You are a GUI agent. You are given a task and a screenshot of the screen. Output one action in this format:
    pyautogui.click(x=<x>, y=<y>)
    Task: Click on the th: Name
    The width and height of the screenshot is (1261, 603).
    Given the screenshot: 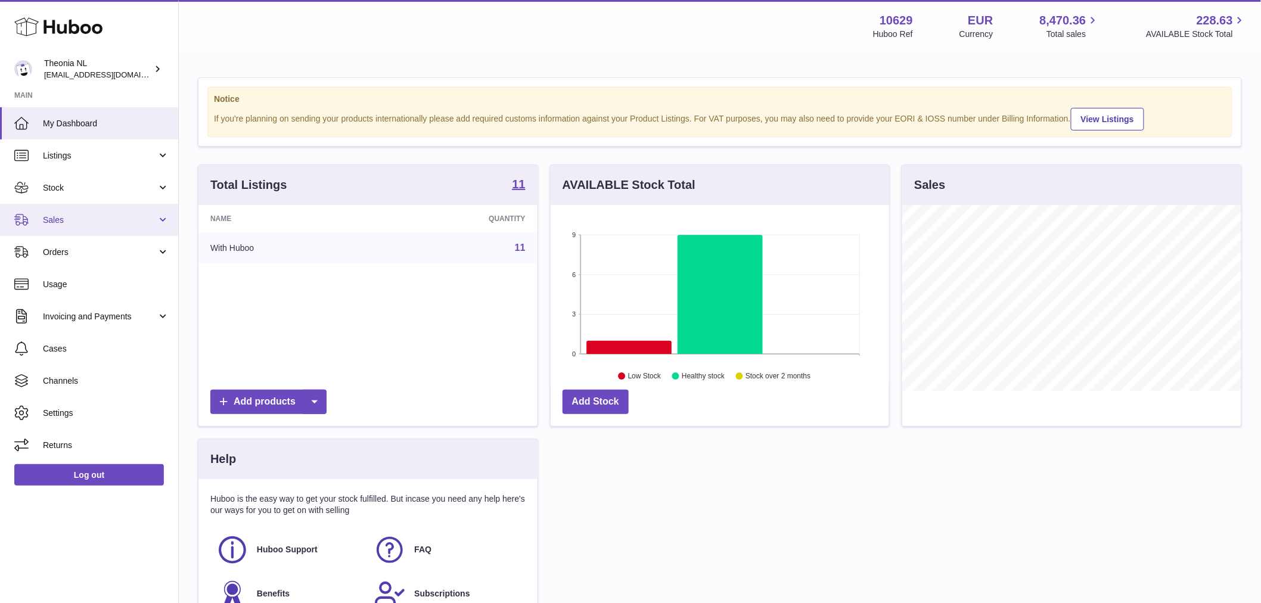 What is the action you would take?
    pyautogui.click(x=288, y=219)
    